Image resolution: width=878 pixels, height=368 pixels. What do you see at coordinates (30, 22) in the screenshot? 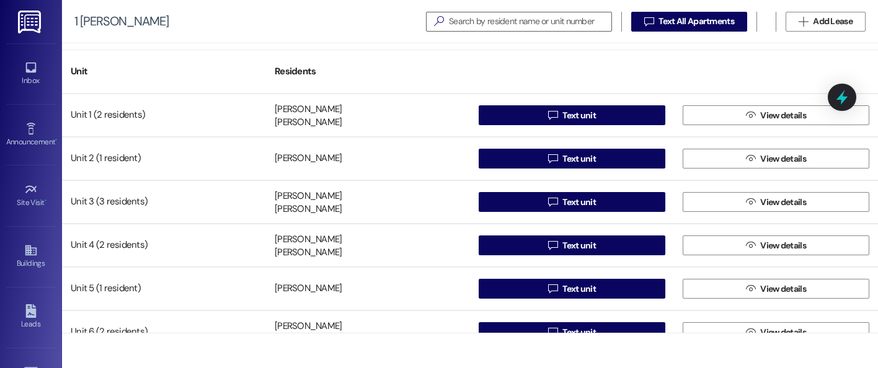
I see `img: ResiDesk Logo` at bounding box center [30, 22].